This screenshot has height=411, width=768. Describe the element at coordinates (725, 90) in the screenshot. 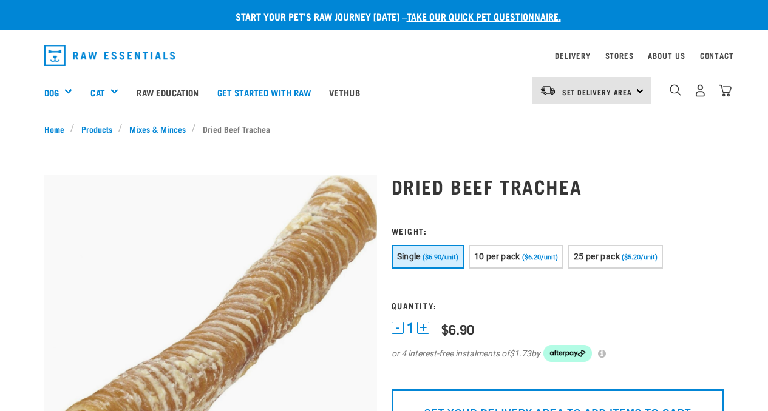

I see `img: home-icon@2x.png` at that location.